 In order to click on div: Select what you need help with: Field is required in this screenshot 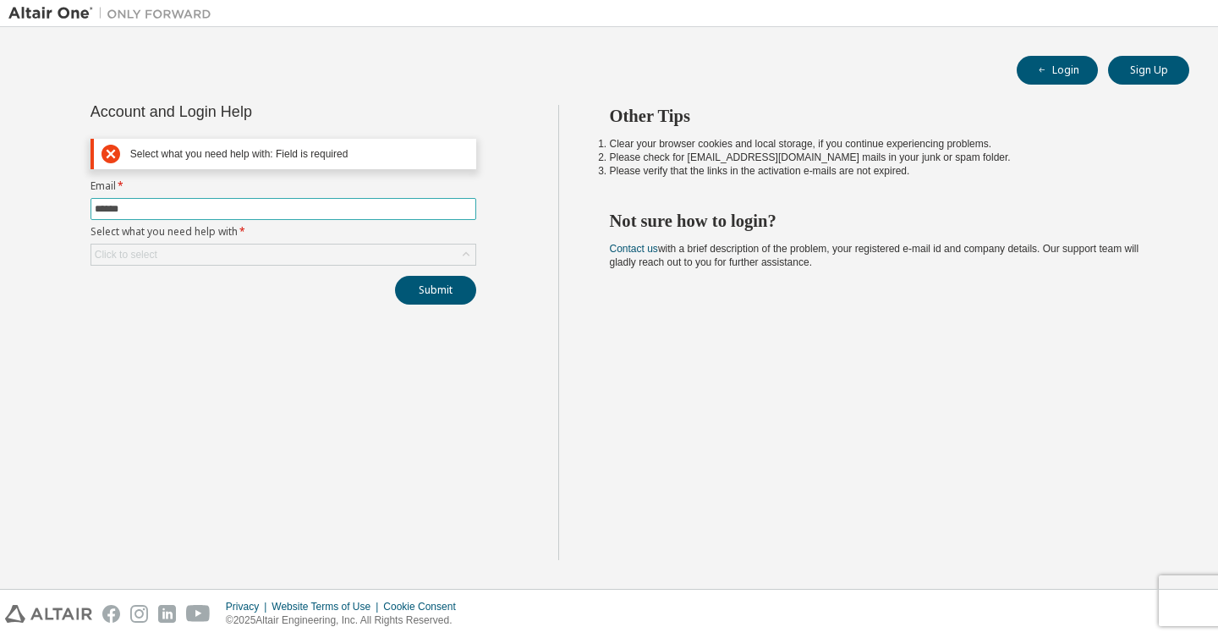, I will do `click(299, 154)`.